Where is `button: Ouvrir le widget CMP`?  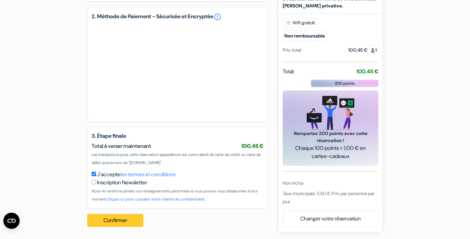
button: Ouvrir le widget CMP is located at coordinates (11, 221).